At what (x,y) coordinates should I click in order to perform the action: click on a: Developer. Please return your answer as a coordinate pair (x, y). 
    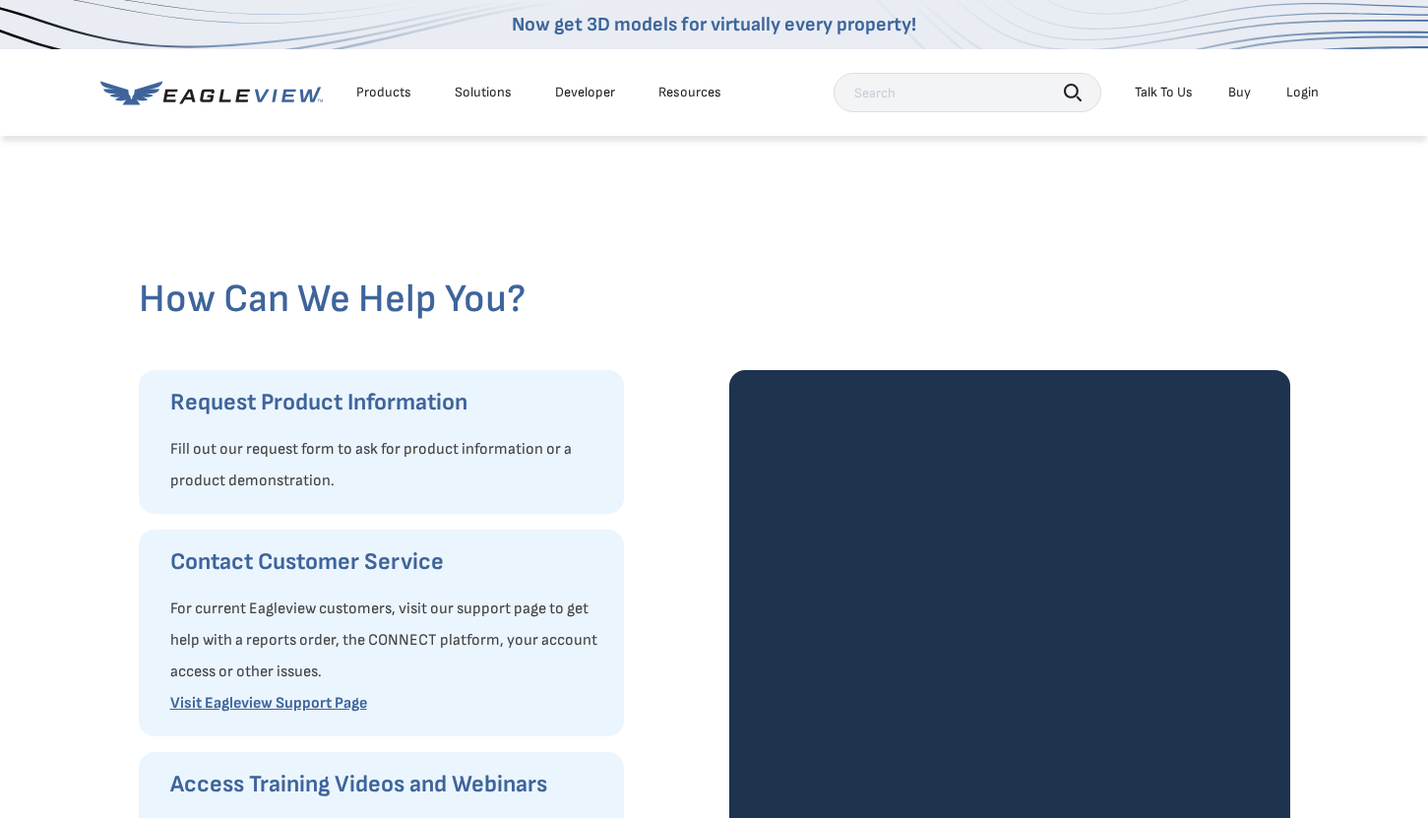
    Looking at the image, I should click on (584, 92).